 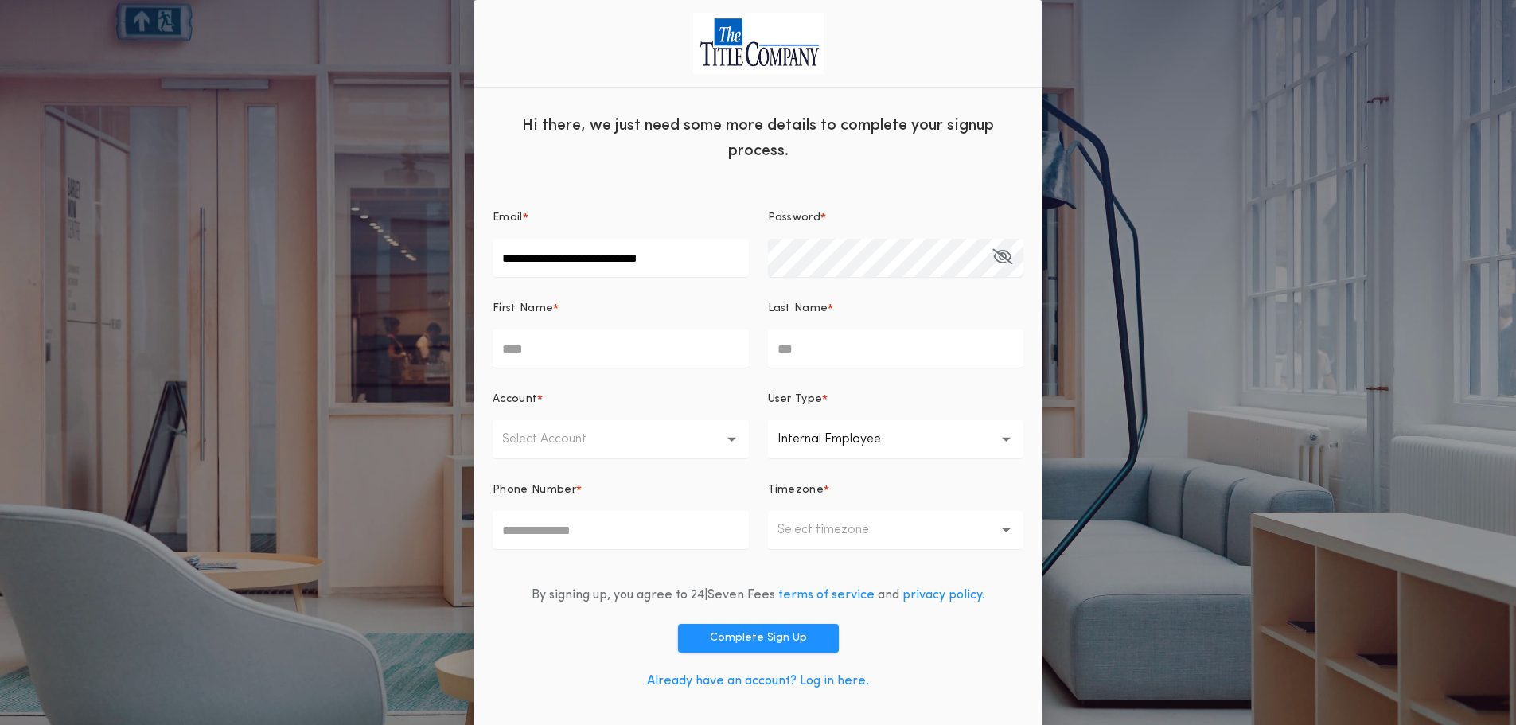 What do you see at coordinates (508, 218) in the screenshot?
I see `p: Email` at bounding box center [508, 218].